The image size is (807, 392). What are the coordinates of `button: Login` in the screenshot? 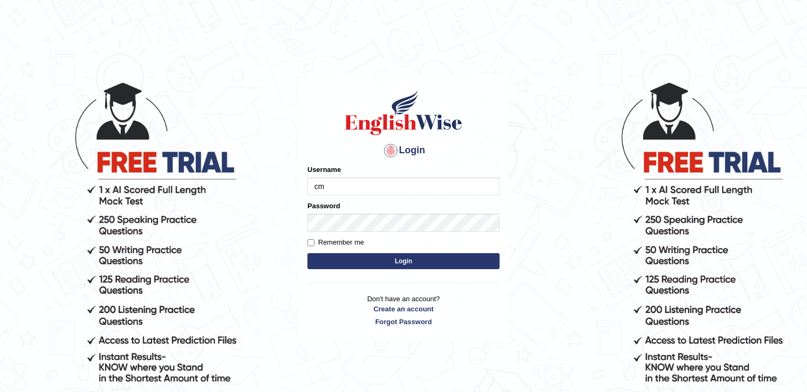 It's located at (403, 261).